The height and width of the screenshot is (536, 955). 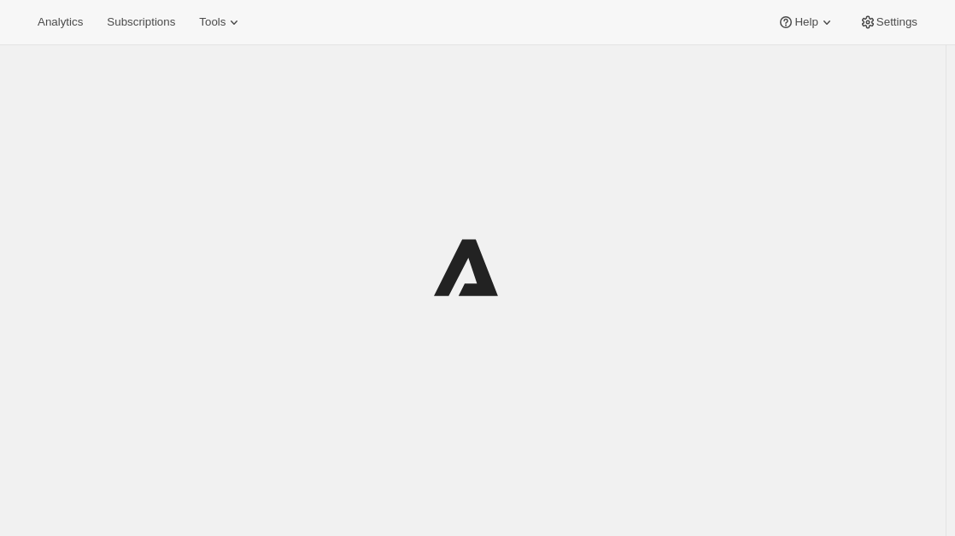 What do you see at coordinates (141, 22) in the screenshot?
I see `button: Subscriptions` at bounding box center [141, 22].